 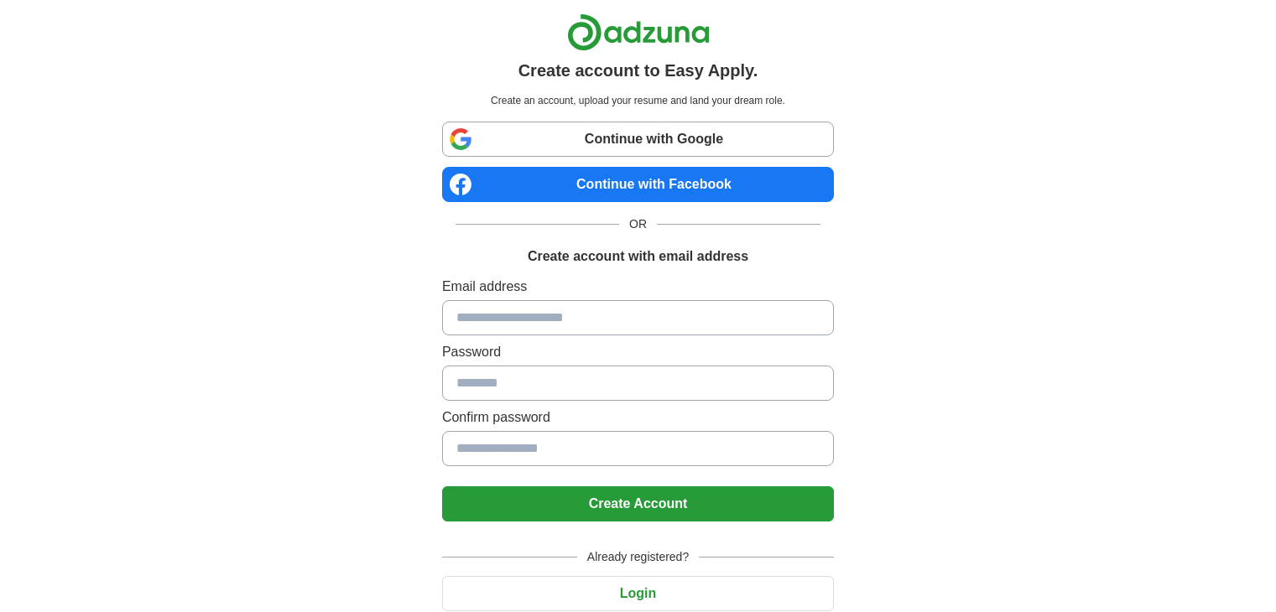 I want to click on button: Create Account, so click(x=638, y=504).